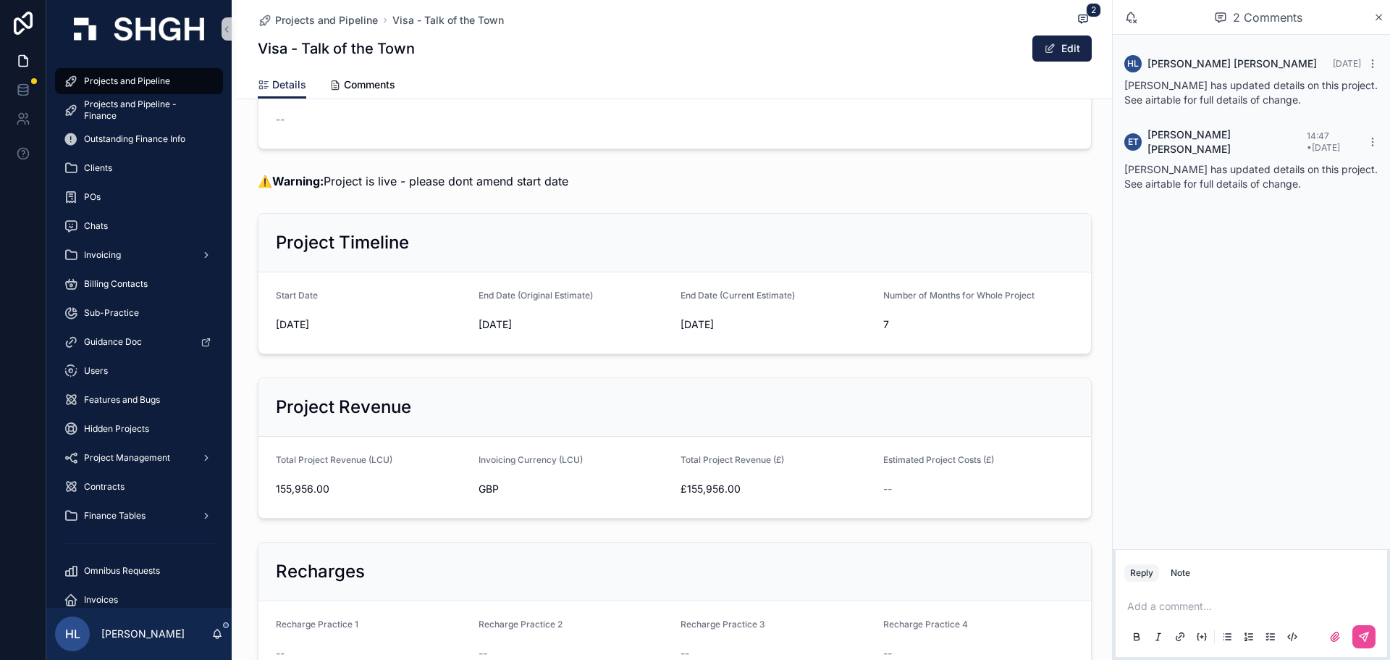 The height and width of the screenshot is (660, 1390). I want to click on span: 7, so click(979, 324).